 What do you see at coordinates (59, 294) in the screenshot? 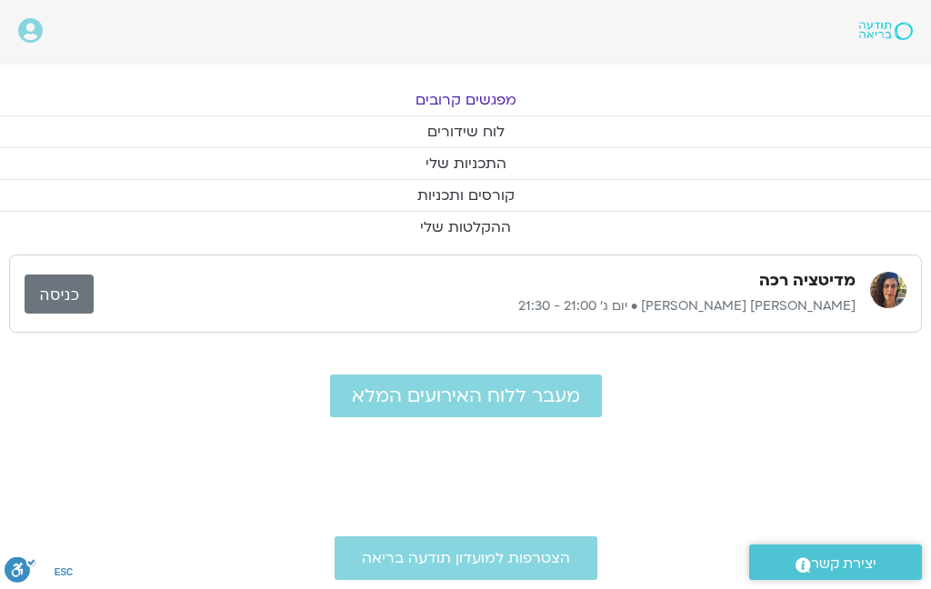
I see `a: כניסה` at bounding box center [59, 294].